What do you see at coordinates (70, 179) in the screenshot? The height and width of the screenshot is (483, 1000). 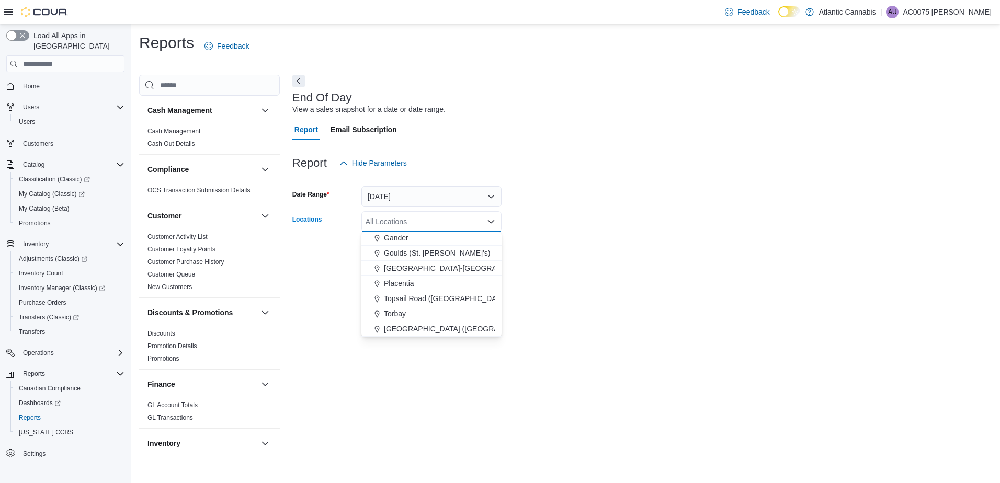 I see `a: Classification (Classic)` at bounding box center [70, 179].